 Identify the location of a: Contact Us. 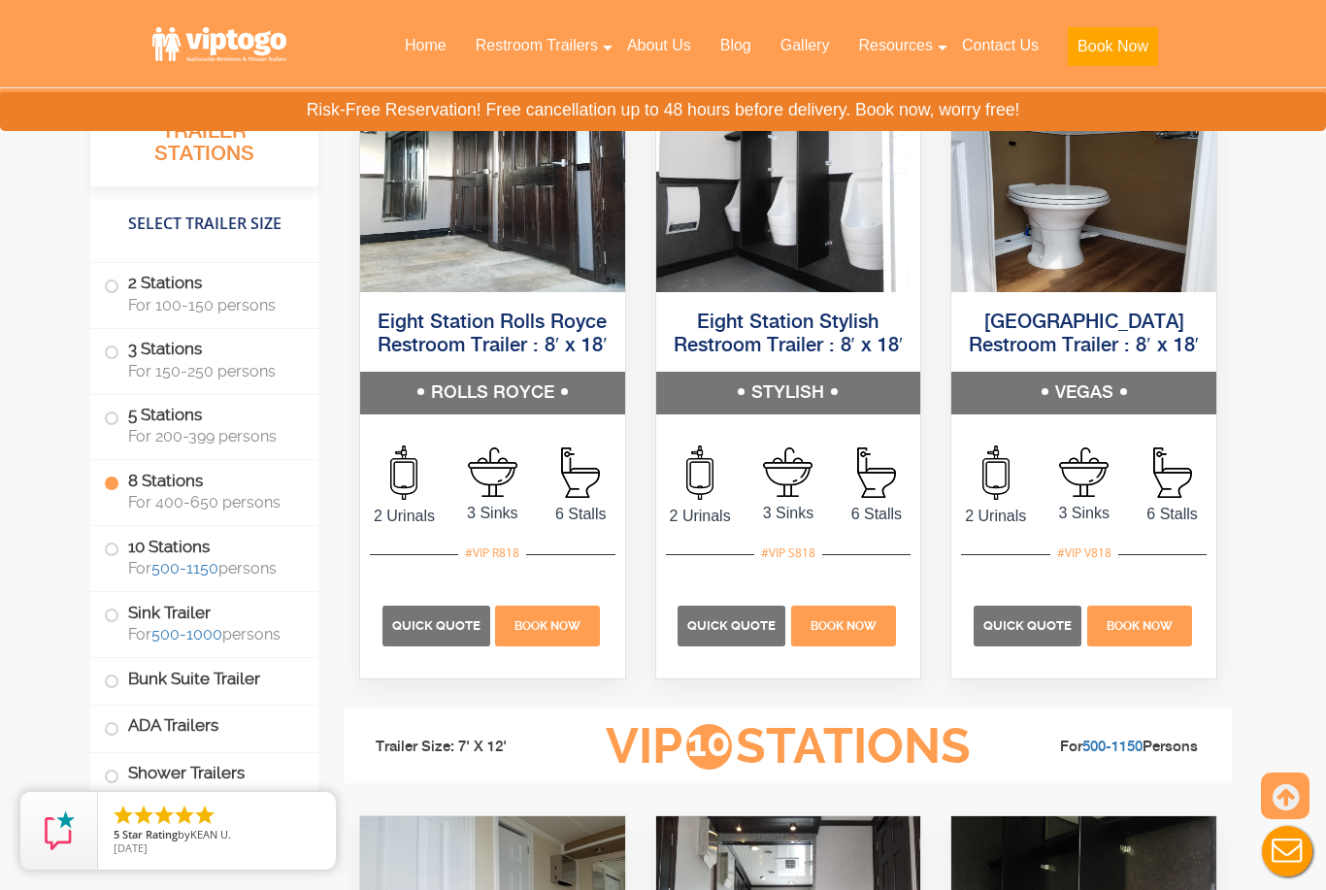
(1000, 46).